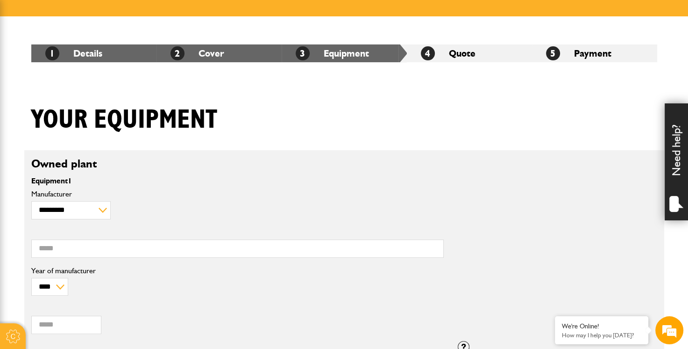 Image resolution: width=688 pixels, height=349 pixels. I want to click on a: 1Details, so click(74, 53).